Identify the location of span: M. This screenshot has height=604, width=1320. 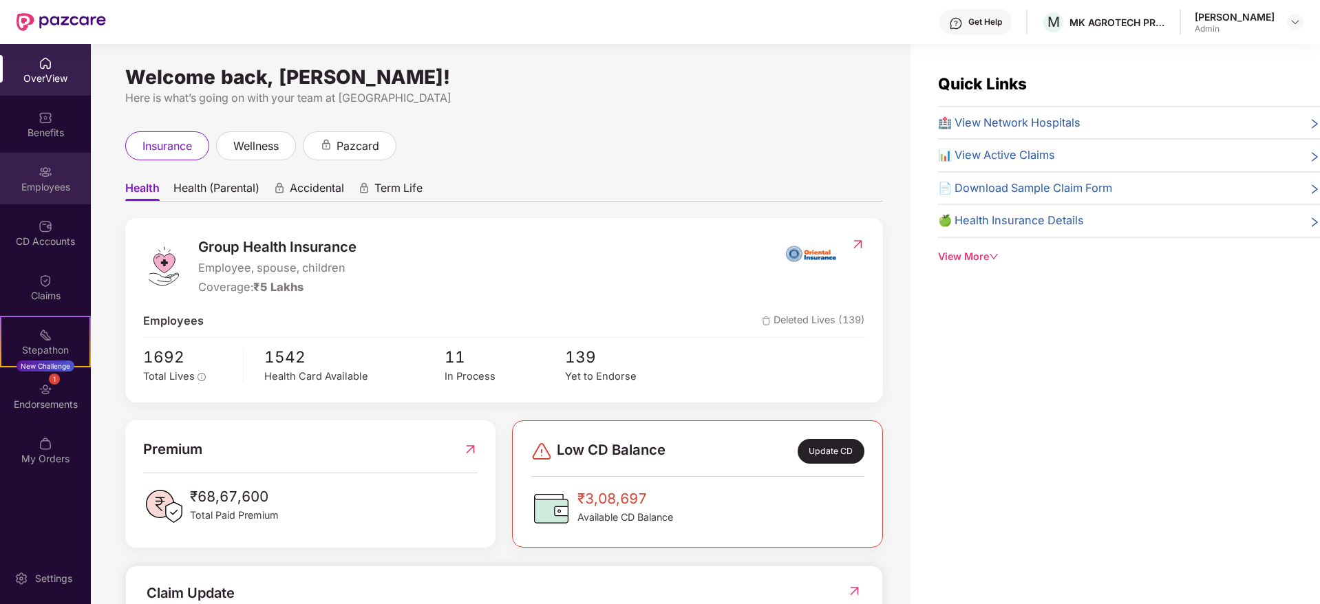
(1053, 22).